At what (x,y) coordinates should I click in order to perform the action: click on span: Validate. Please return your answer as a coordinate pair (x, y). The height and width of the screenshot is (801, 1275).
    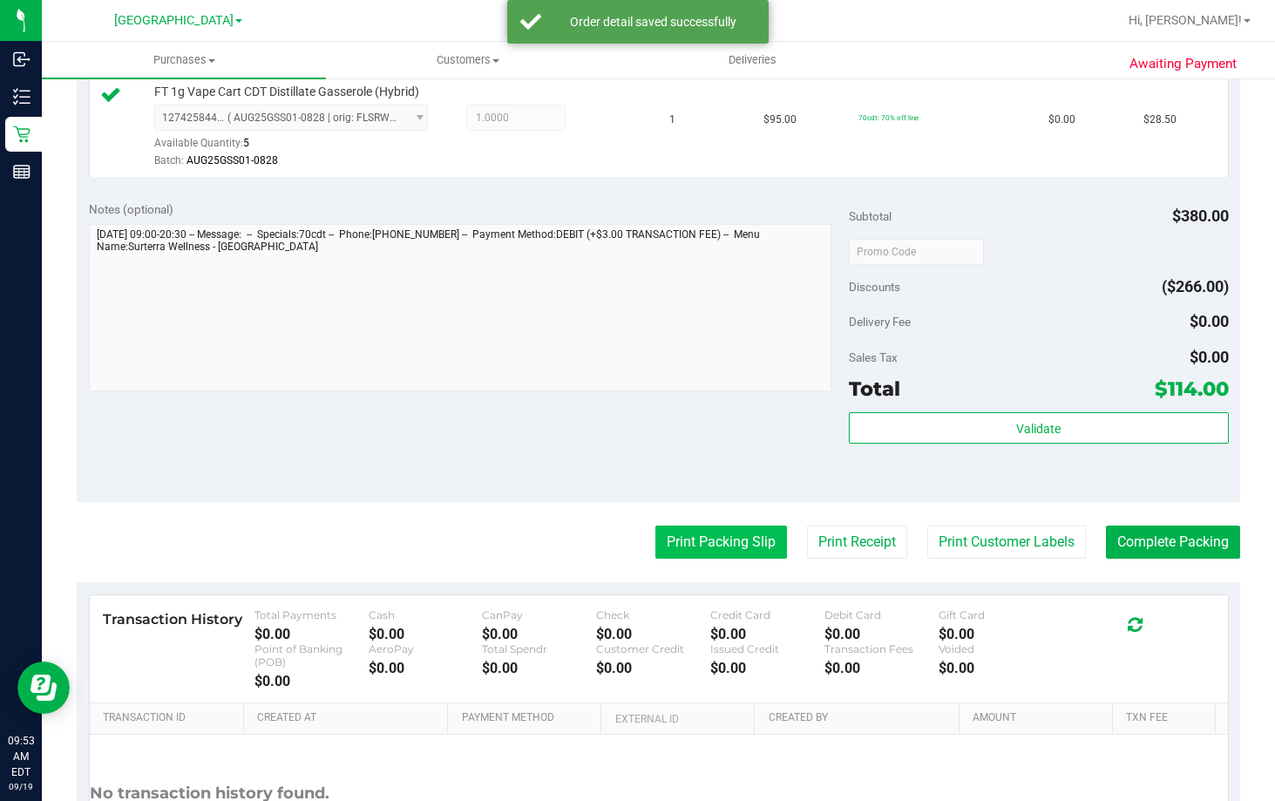
    Looking at the image, I should click on (1038, 429).